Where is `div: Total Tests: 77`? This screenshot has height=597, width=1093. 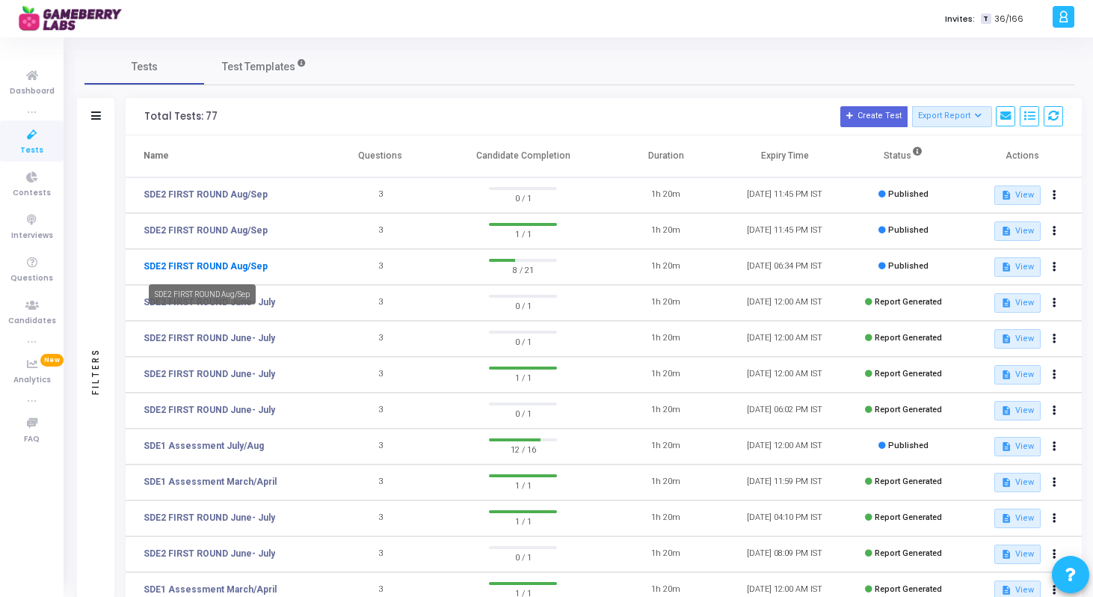 div: Total Tests: 77 is located at coordinates (181, 117).